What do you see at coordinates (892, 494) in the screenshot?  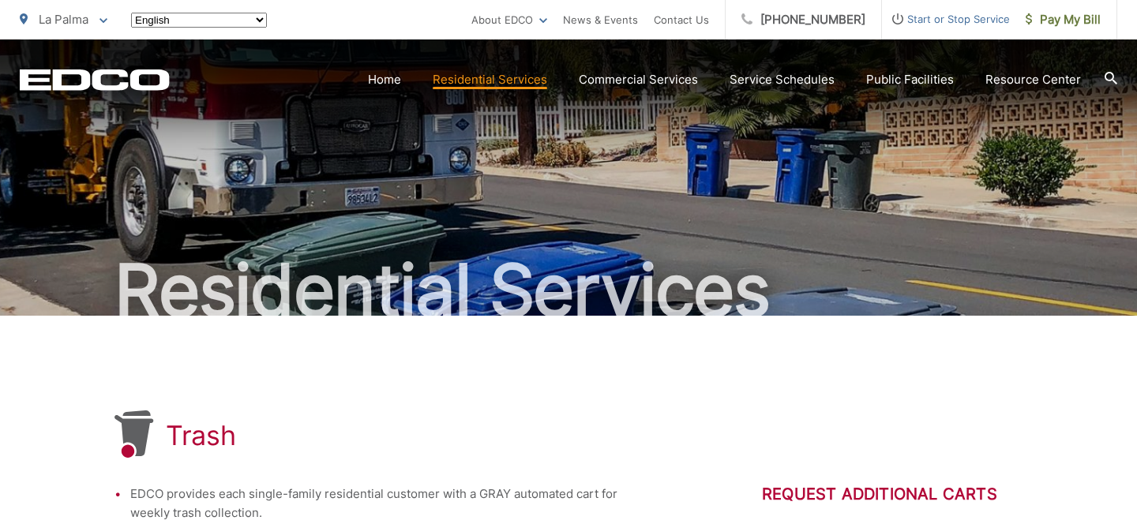 I see `h2: Request Additional Carts` at bounding box center [892, 494].